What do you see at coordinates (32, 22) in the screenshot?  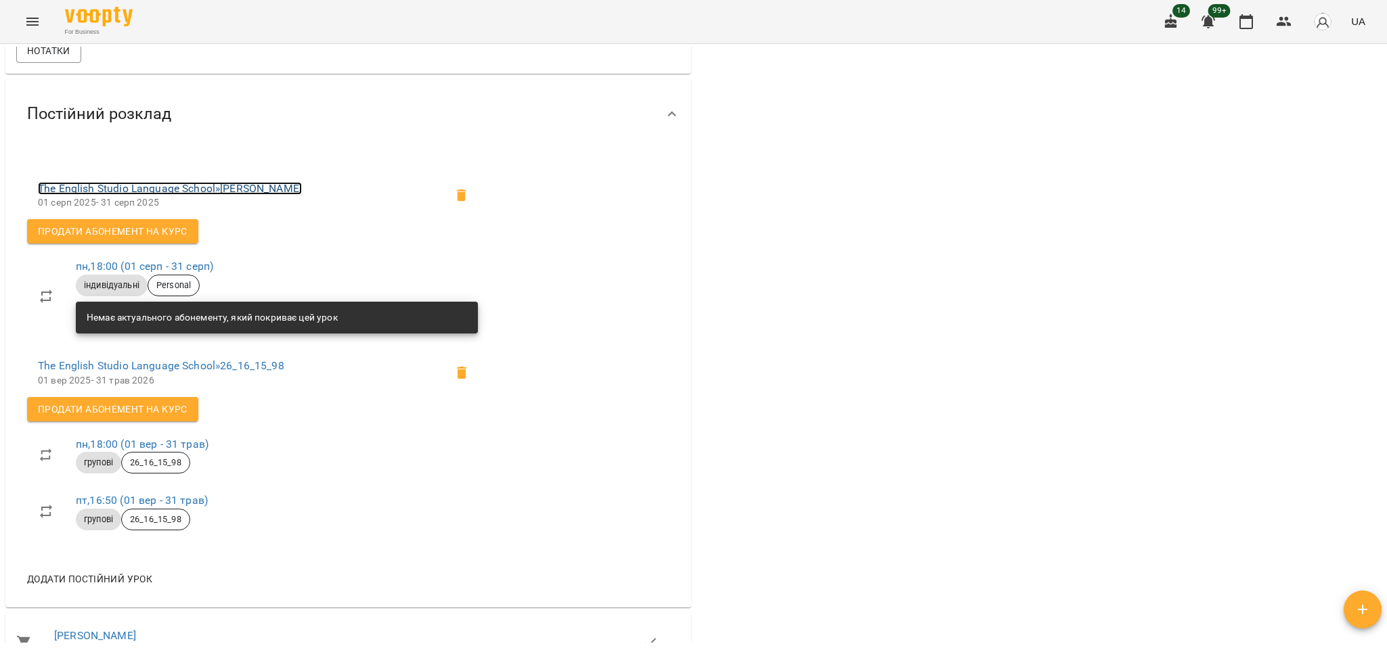 I see `button: Menu` at bounding box center [32, 22].